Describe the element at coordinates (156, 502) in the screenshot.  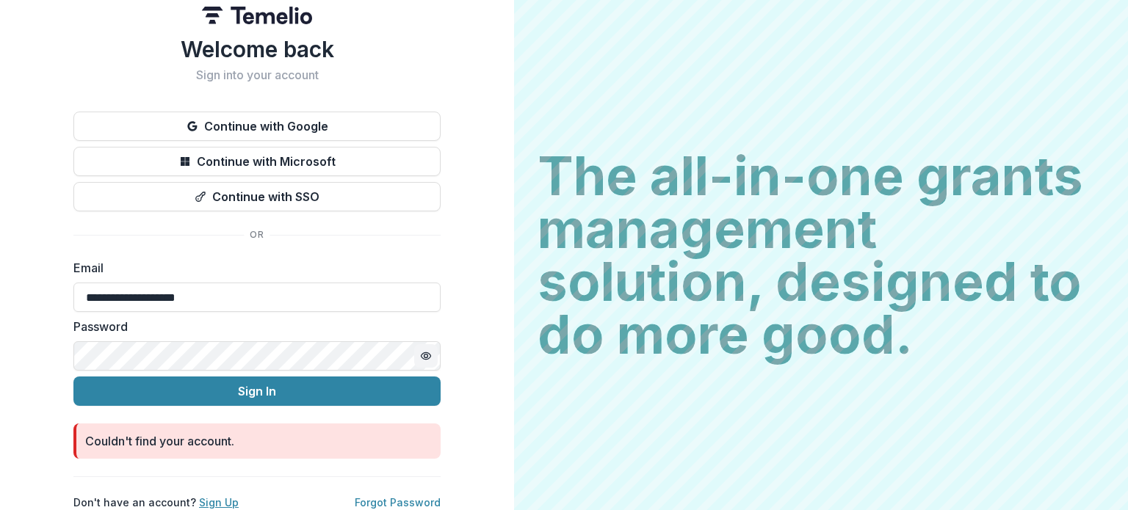
I see `p: Don't have an account?` at that location.